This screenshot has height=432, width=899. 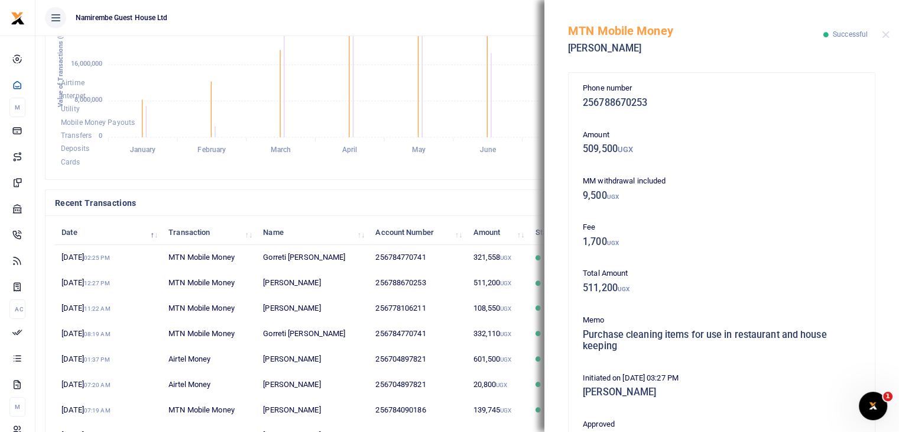 I want to click on tspan: 16,000,000, so click(x=86, y=63).